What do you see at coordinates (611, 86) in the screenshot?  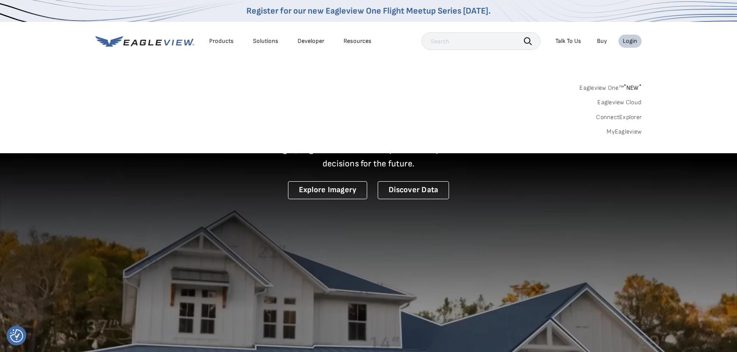 I see `a: Eagleview One™*NEW*` at bounding box center [611, 86].